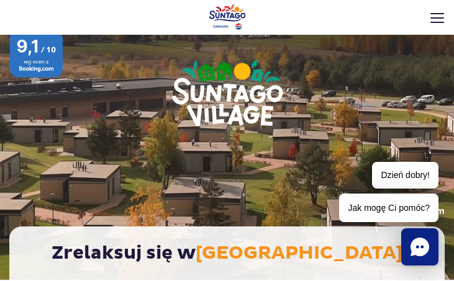 The width and height of the screenshot is (454, 281). What do you see at coordinates (227, 94) in the screenshot?
I see `img: Suntago Village` at bounding box center [227, 94].